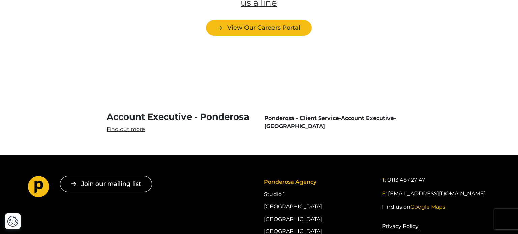 The image size is (518, 234). I want to click on span: E:, so click(384, 194).